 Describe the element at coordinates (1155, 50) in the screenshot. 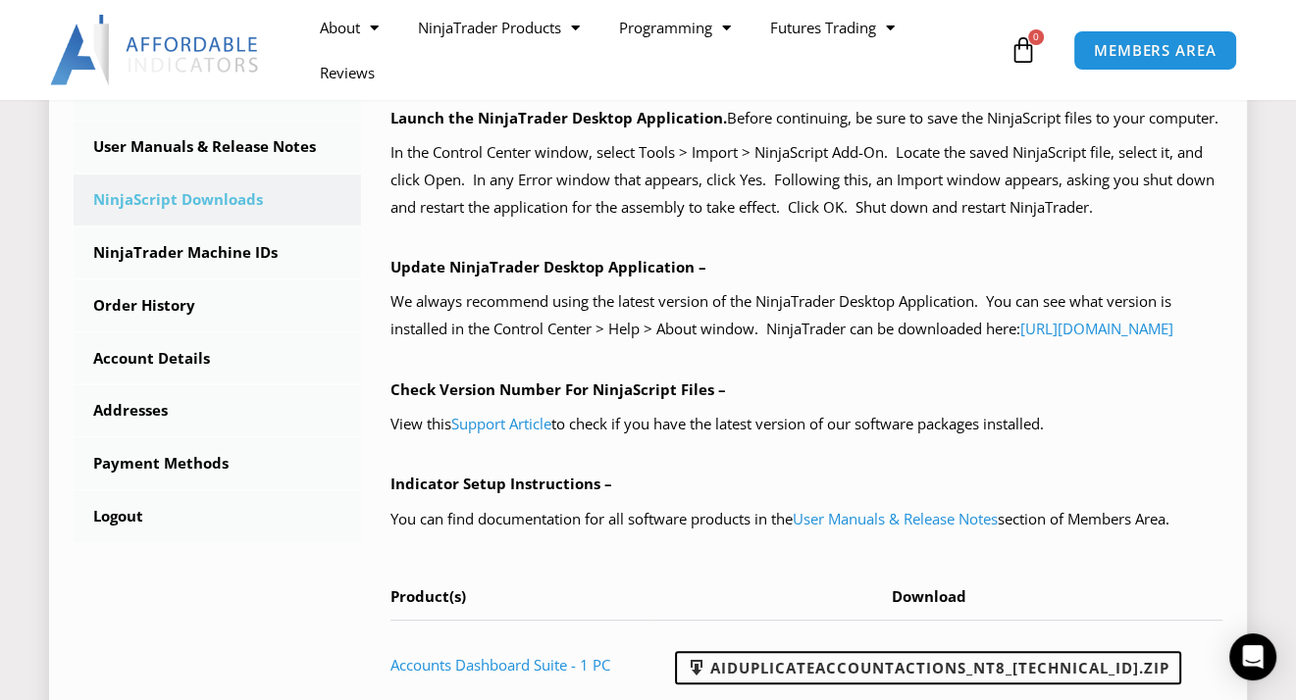

I see `span: MEMBERS AREA` at that location.